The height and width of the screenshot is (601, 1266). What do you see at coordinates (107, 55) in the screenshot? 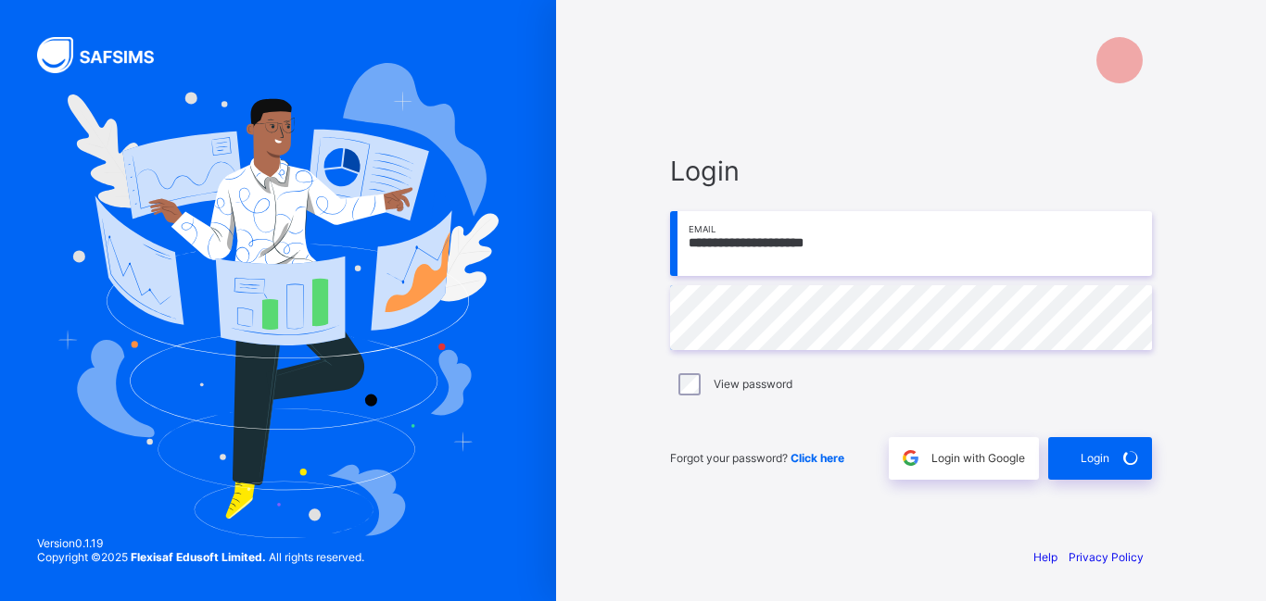
I see `img: SAFSIMS Logo` at bounding box center [107, 55].